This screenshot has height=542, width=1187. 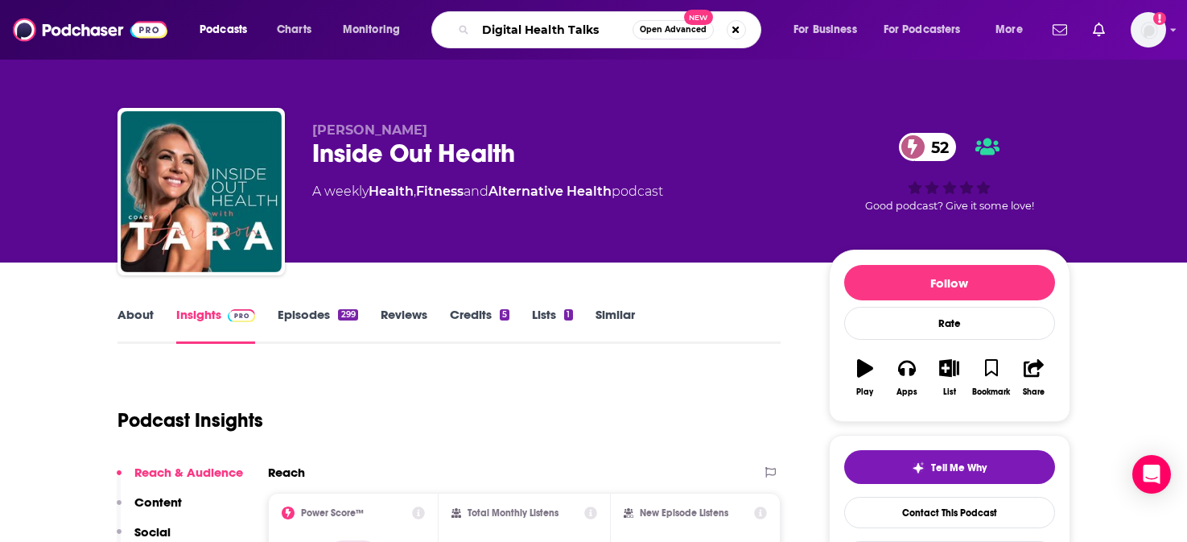 What do you see at coordinates (391, 191) in the screenshot?
I see `a: Health` at bounding box center [391, 191].